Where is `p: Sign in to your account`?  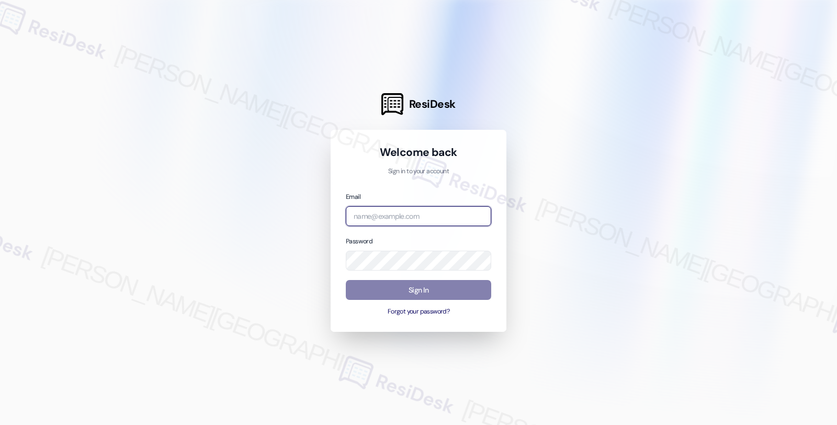
p: Sign in to your account is located at coordinates (419, 172).